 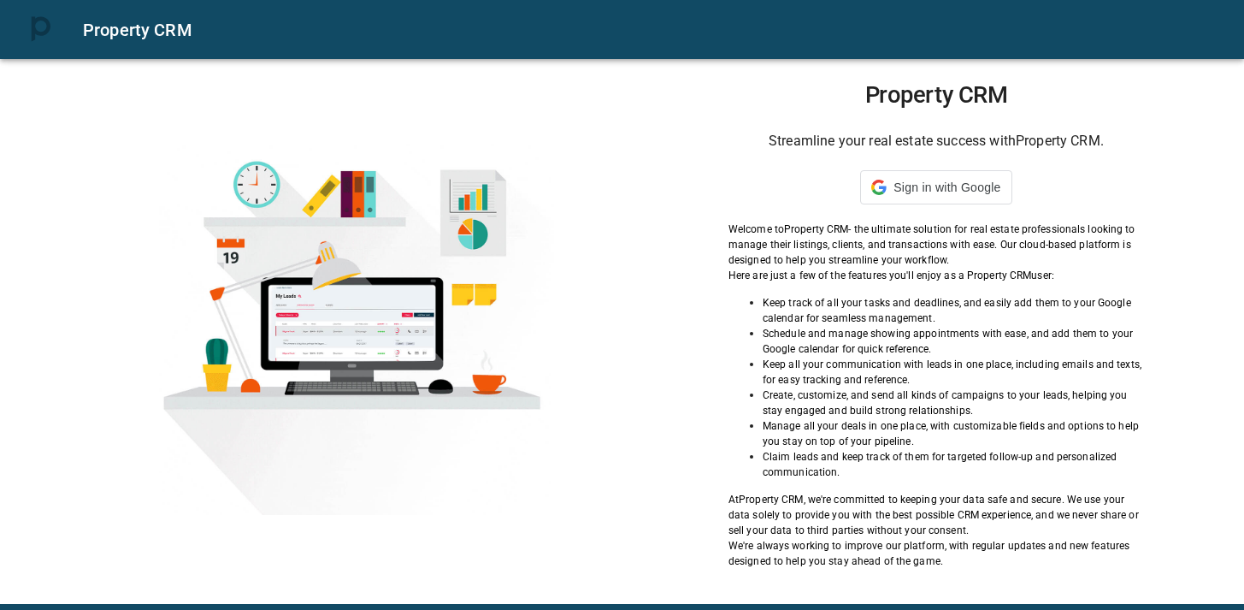 What do you see at coordinates (953, 464) in the screenshot?
I see `p: Claim leads and keep track of them for targeted follow-up and personalized communication.` at bounding box center [953, 464].